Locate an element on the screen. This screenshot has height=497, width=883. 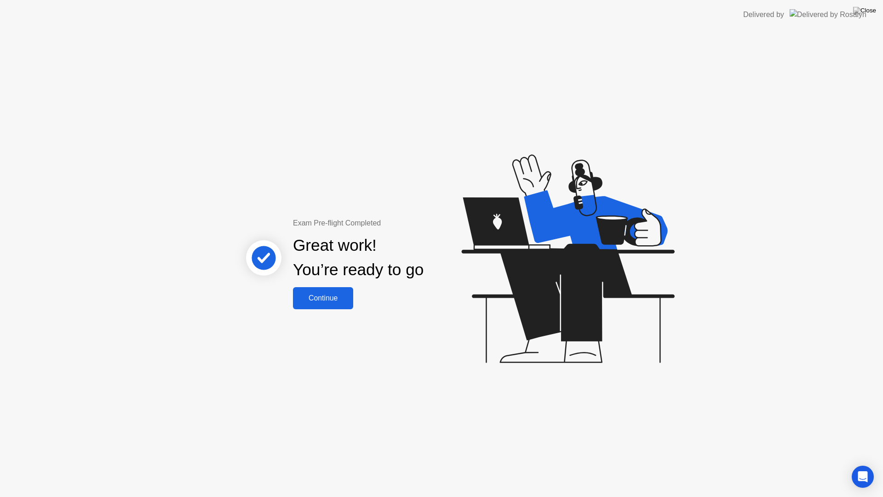
div: Open Intercom Messenger is located at coordinates (863, 476).